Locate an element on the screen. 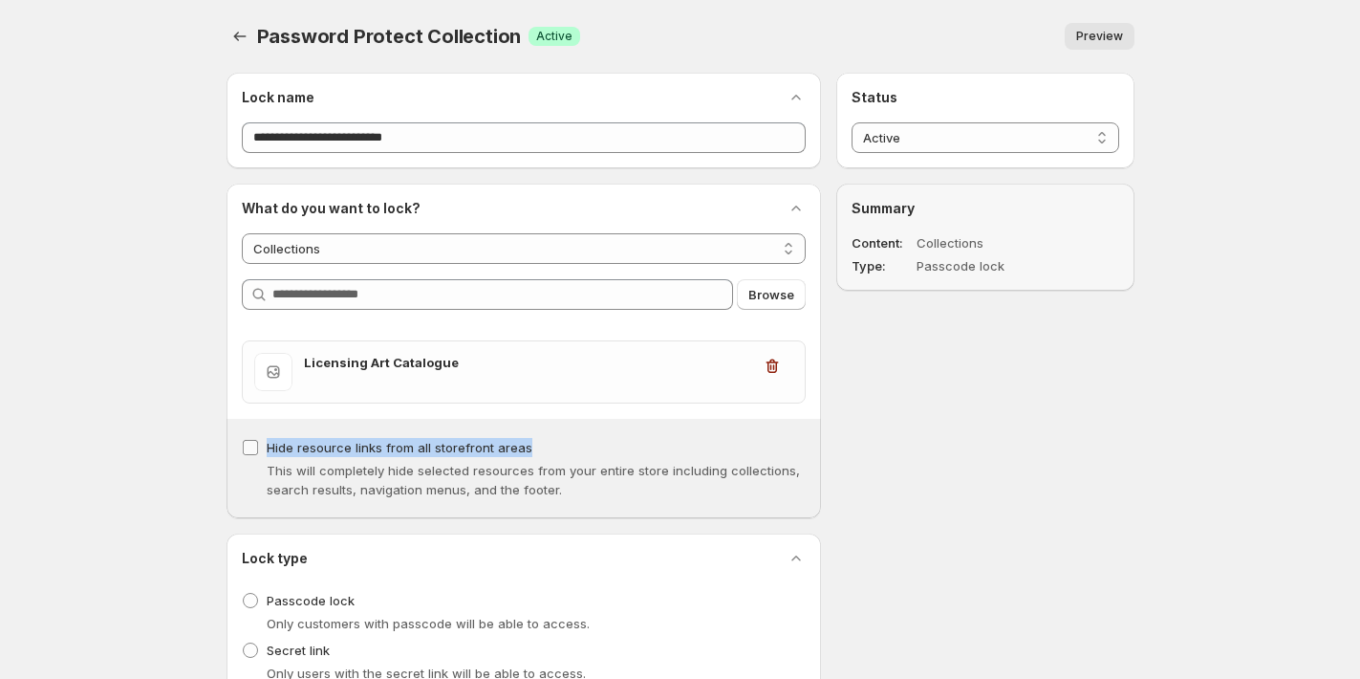 The height and width of the screenshot is (679, 1360). dt: Content: is located at coordinates (882, 243).